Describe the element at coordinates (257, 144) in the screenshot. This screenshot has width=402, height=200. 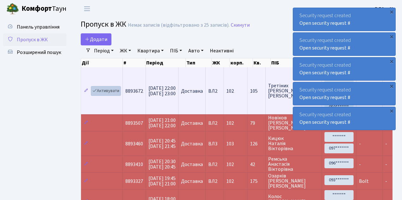
I see `span: 126` at that location.